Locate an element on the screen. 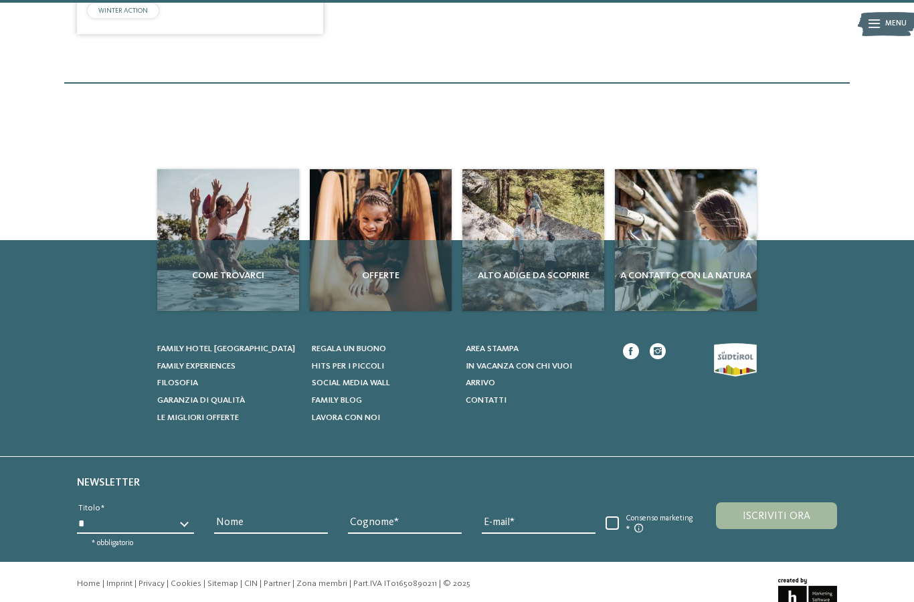 This screenshot has width=914, height=602. span: Offerte is located at coordinates (381, 276).